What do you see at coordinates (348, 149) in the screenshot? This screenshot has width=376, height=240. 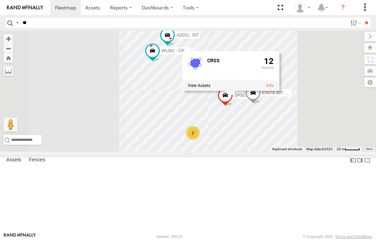 I see `button: Map scale: 20 m per 40 pixels` at bounding box center [348, 149].